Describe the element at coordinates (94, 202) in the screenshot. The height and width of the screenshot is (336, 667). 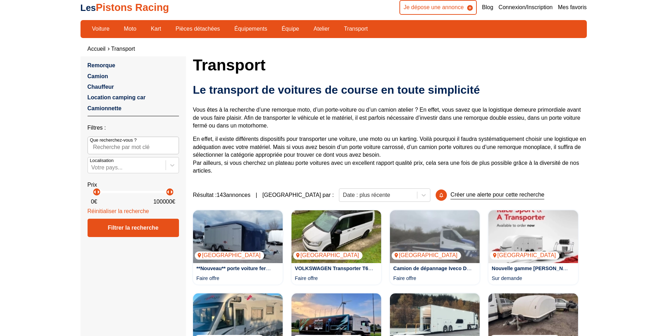
I see `p: 0 €` at that location.